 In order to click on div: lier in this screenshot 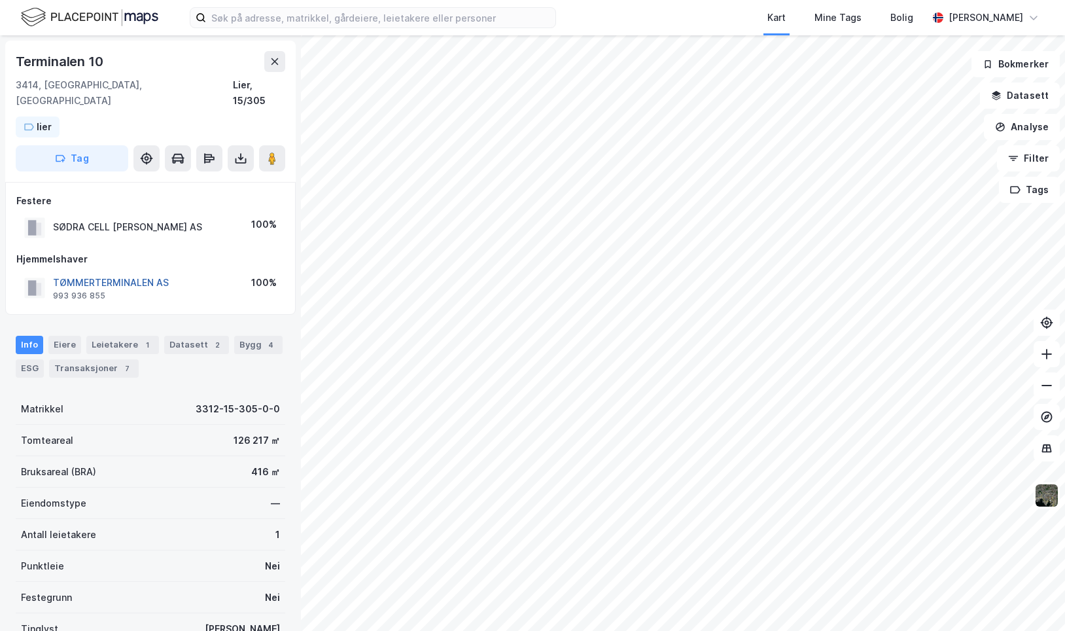, I will do `click(44, 127)`.